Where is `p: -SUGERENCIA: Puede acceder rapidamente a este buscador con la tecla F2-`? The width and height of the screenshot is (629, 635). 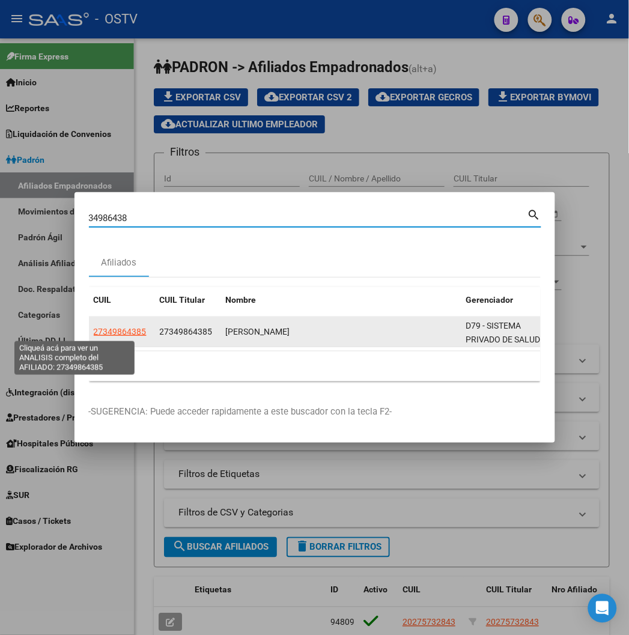
p: -SUGERENCIA: Puede acceder rapidamente a este buscador con la tecla F2- is located at coordinates (315, 412).